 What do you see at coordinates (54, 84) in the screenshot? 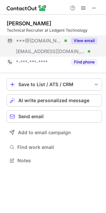
I see `button: save-profile-one-click` at bounding box center [54, 84].